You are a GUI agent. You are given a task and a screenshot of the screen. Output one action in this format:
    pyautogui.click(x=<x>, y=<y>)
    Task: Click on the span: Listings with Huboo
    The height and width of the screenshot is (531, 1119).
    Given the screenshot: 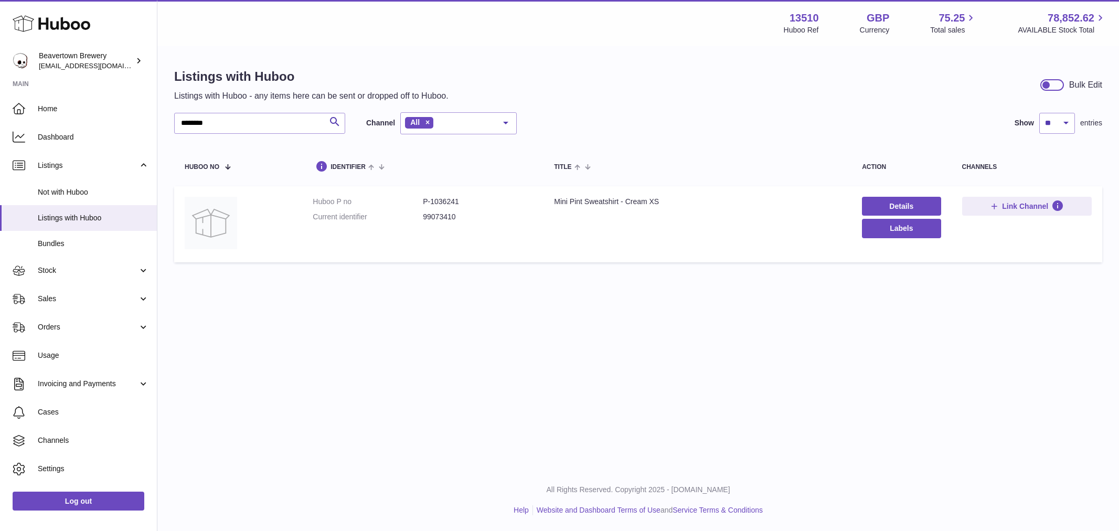 What is the action you would take?
    pyautogui.click(x=93, y=218)
    